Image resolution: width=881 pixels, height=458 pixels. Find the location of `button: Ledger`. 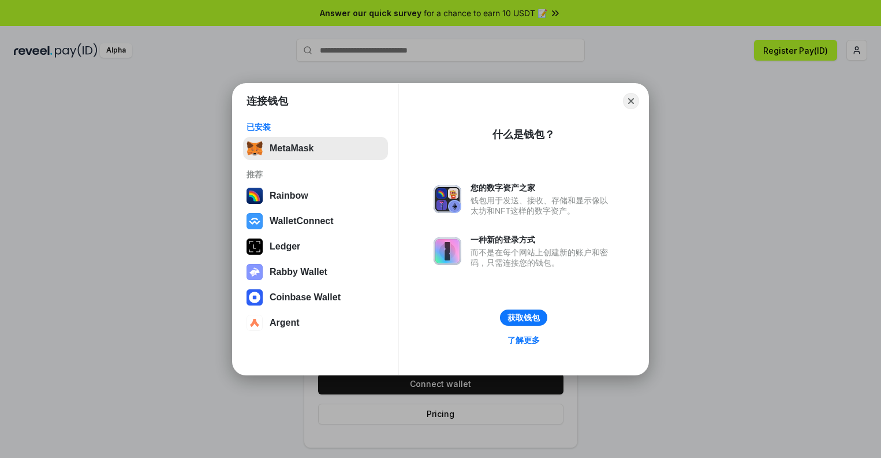

button: Ledger is located at coordinates (315, 246).